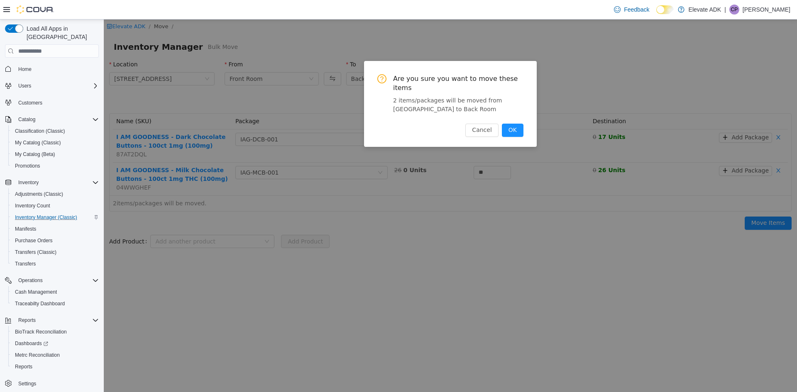  Describe the element at coordinates (734, 10) in the screenshot. I see `span: CP` at that location.